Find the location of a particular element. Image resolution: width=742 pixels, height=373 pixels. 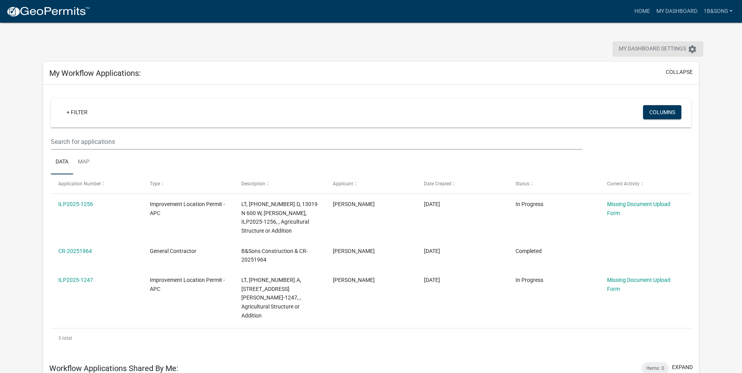

datatable-header-cell: Description is located at coordinates (280, 184).